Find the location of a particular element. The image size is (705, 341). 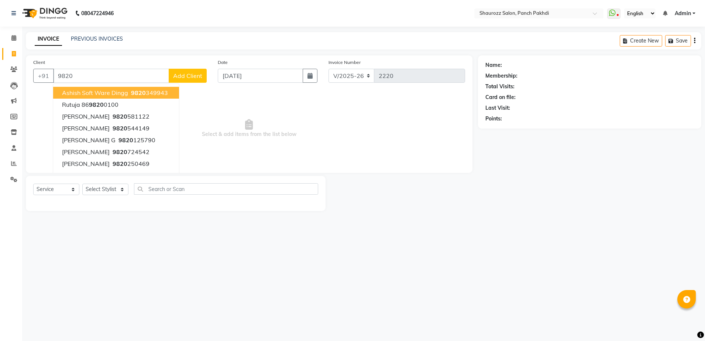

label: Invoice Number is located at coordinates (344, 62).